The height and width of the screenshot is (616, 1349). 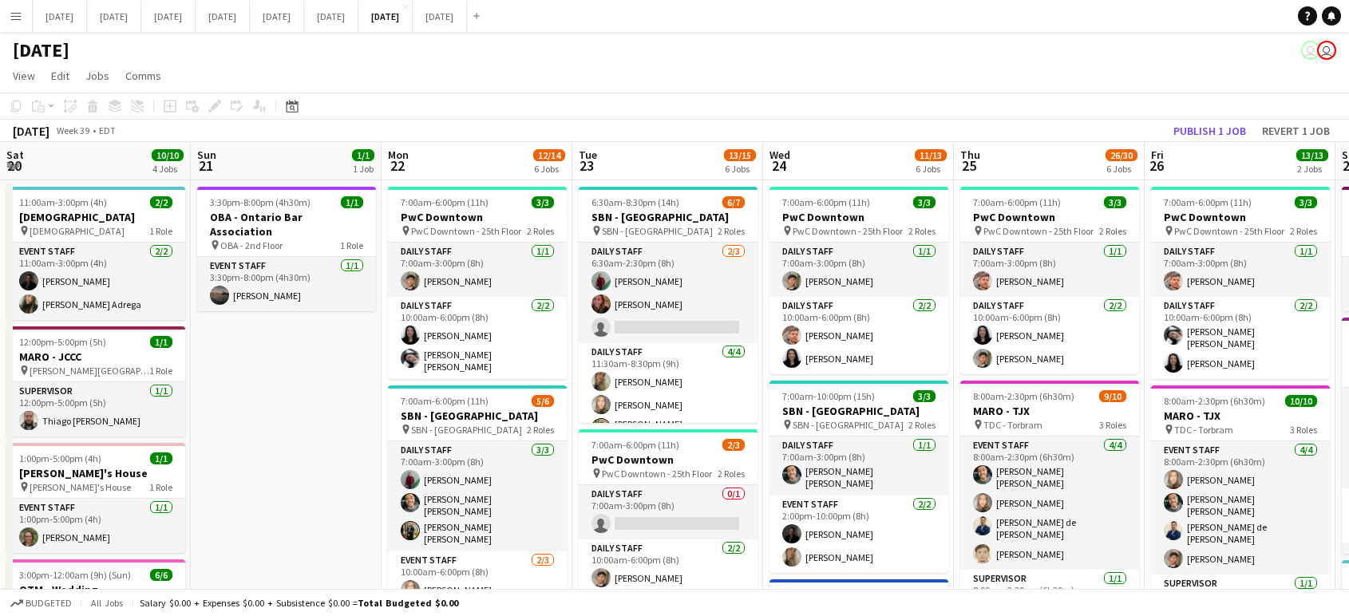 What do you see at coordinates (397, 165) in the screenshot?
I see `span: 22` at bounding box center [397, 165].